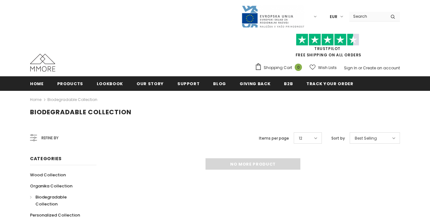 This screenshot has height=220, width=430. Describe the element at coordinates (70, 84) in the screenshot. I see `span: Products` at that location.